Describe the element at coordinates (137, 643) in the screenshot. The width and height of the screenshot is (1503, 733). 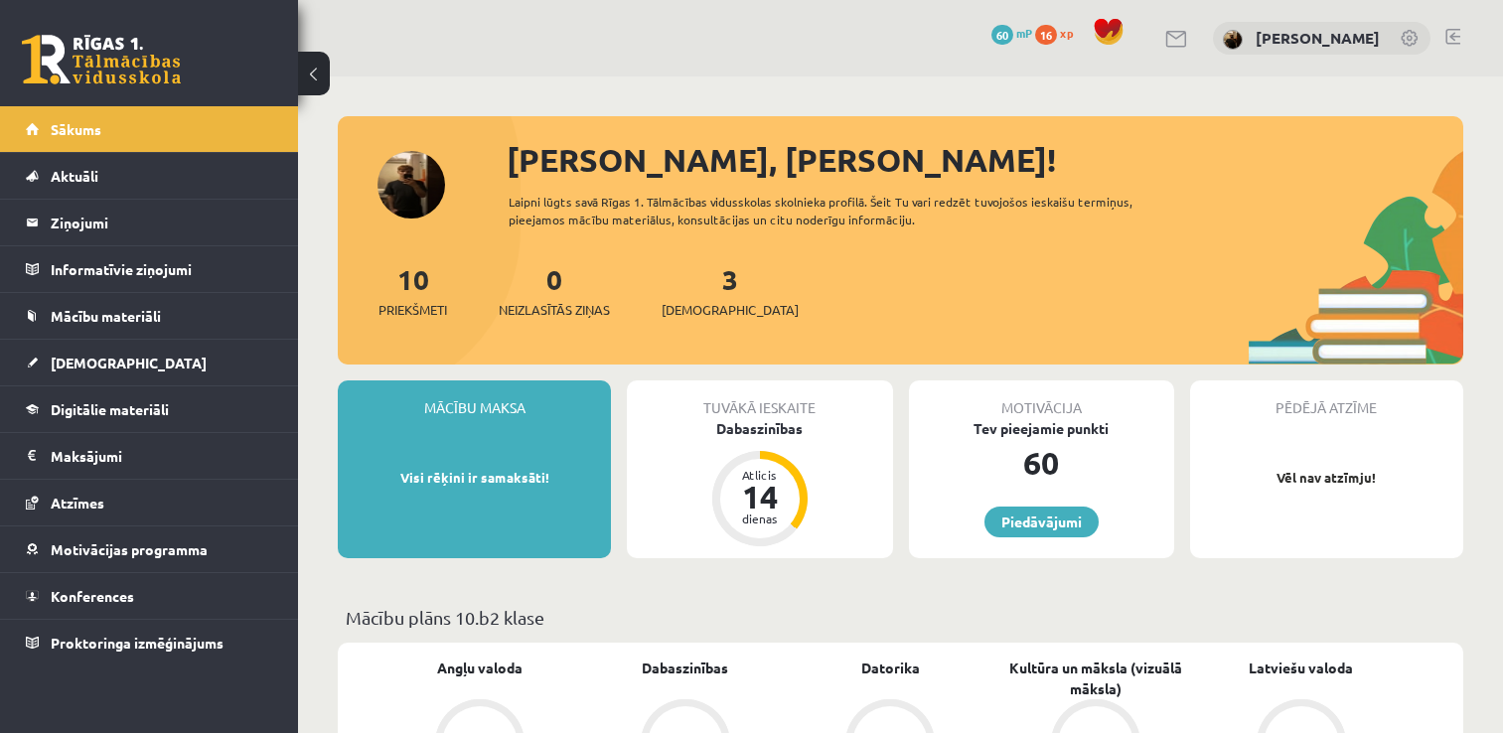
I see `span: Proktoringa izmēģinājums` at that location.